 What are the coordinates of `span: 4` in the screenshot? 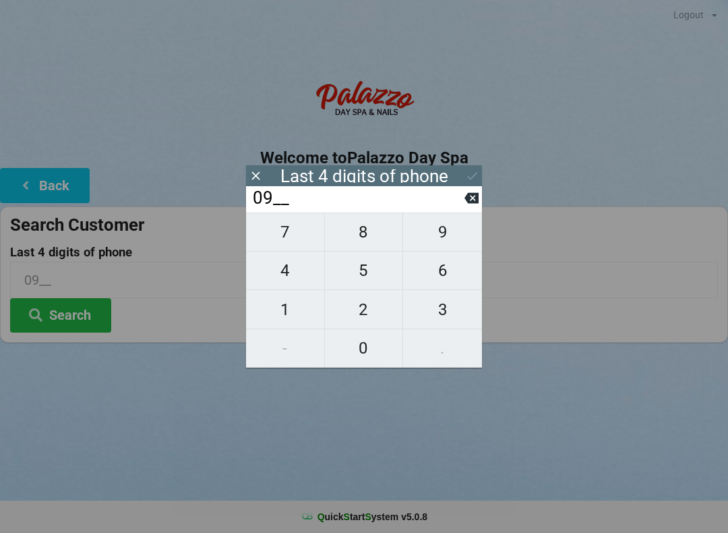 It's located at (285, 270).